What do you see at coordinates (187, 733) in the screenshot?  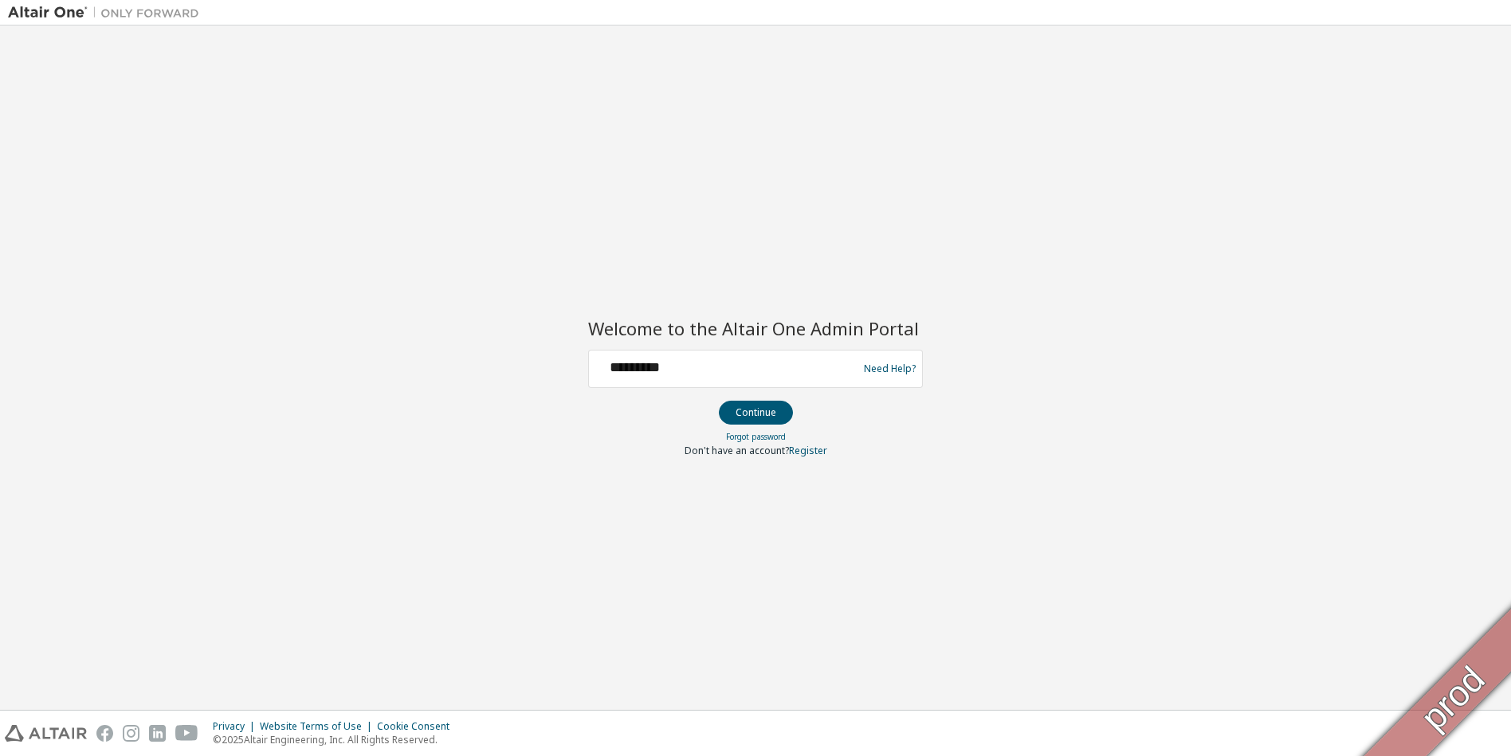 I see `img: youtube.svg` at bounding box center [187, 733].